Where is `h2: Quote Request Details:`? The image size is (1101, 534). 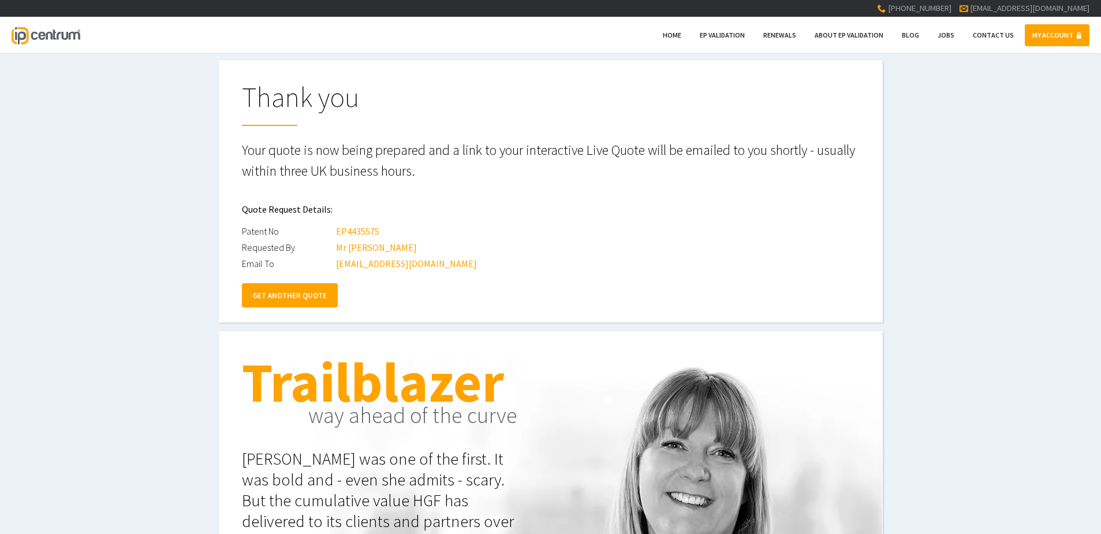 h2: Quote Request Details: is located at coordinates (551, 209).